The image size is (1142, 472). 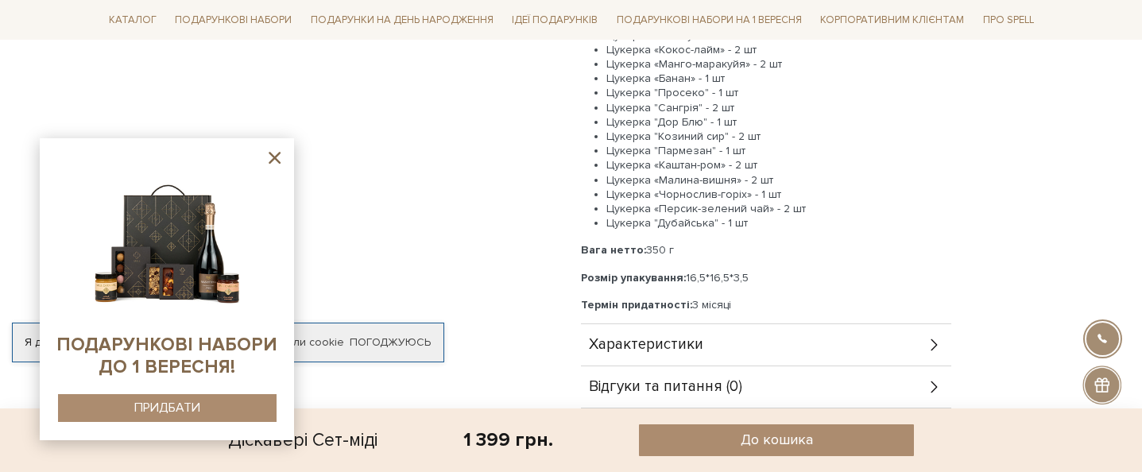 I want to click on li: Цукерка "Дубайська" - 1 шт, so click(x=779, y=223).